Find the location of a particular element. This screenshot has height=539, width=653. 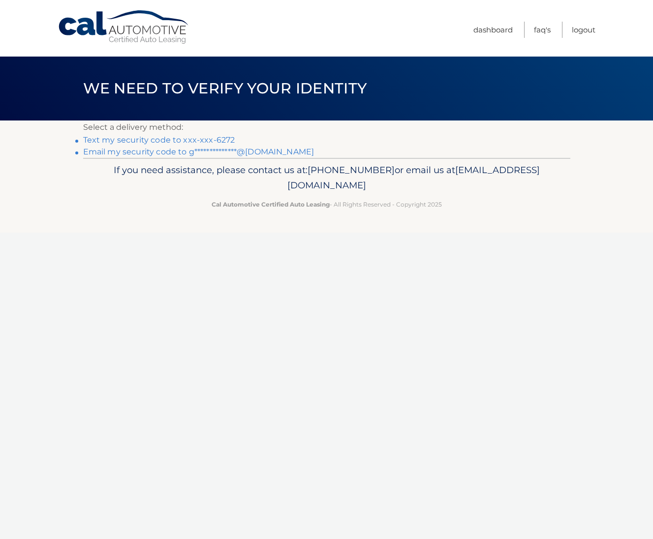

strong: Cal Automotive Certified Auto Leasing is located at coordinates (271, 204).